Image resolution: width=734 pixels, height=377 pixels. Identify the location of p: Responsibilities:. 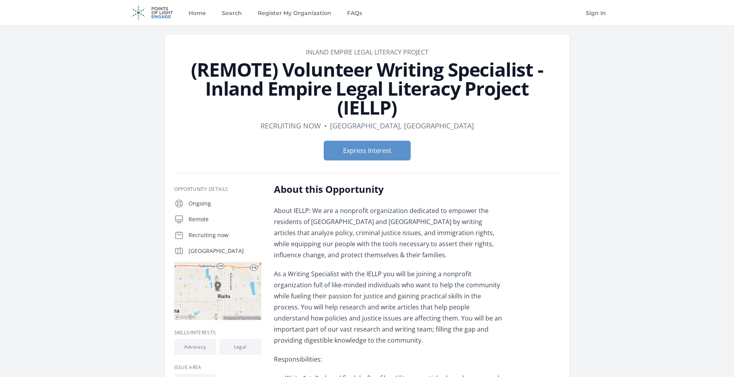
(389, 359).